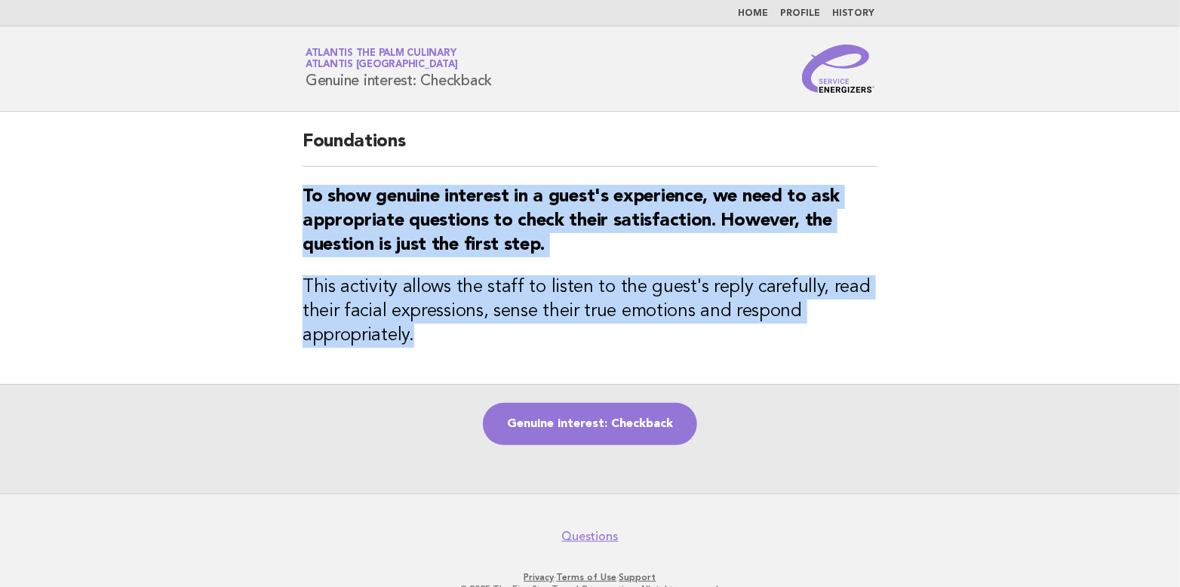 The image size is (1180, 587). What do you see at coordinates (590, 536) in the screenshot?
I see `a: Questions` at bounding box center [590, 536].